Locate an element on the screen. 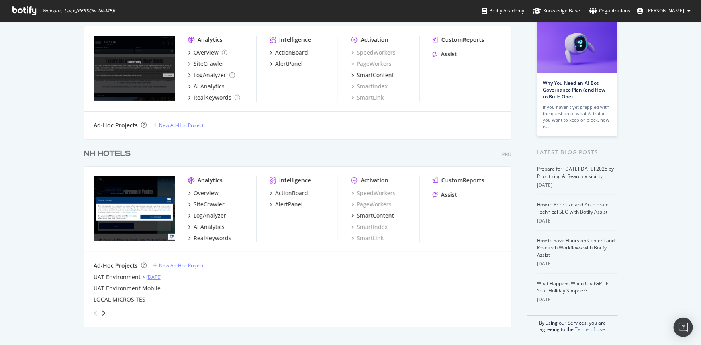 This screenshot has height=345, width=701. div: Pro is located at coordinates (506, 154).